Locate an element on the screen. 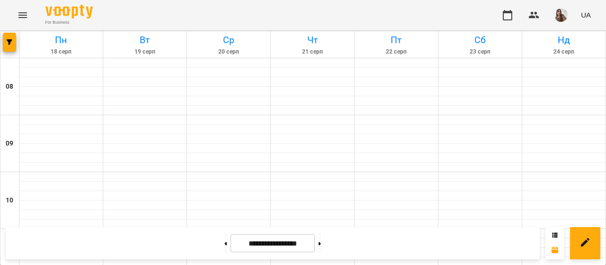  button: UA is located at coordinates (586, 15).